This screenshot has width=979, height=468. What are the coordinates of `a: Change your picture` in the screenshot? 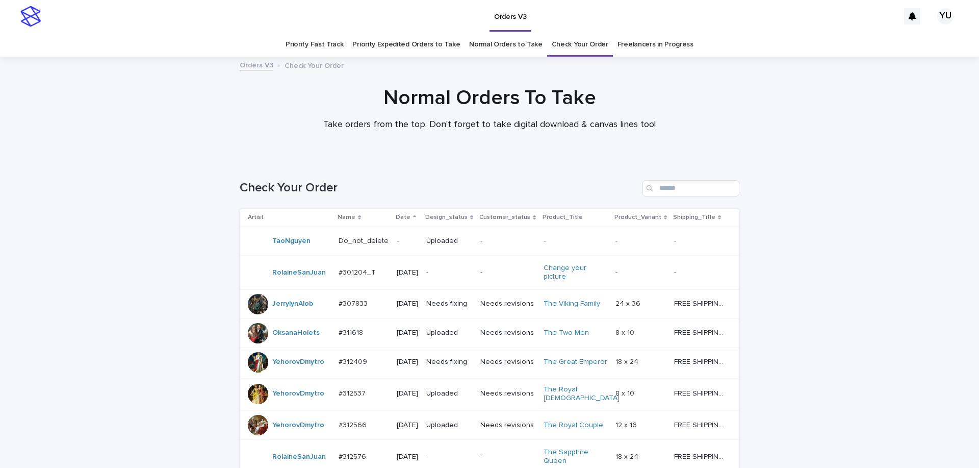 It's located at (575, 272).